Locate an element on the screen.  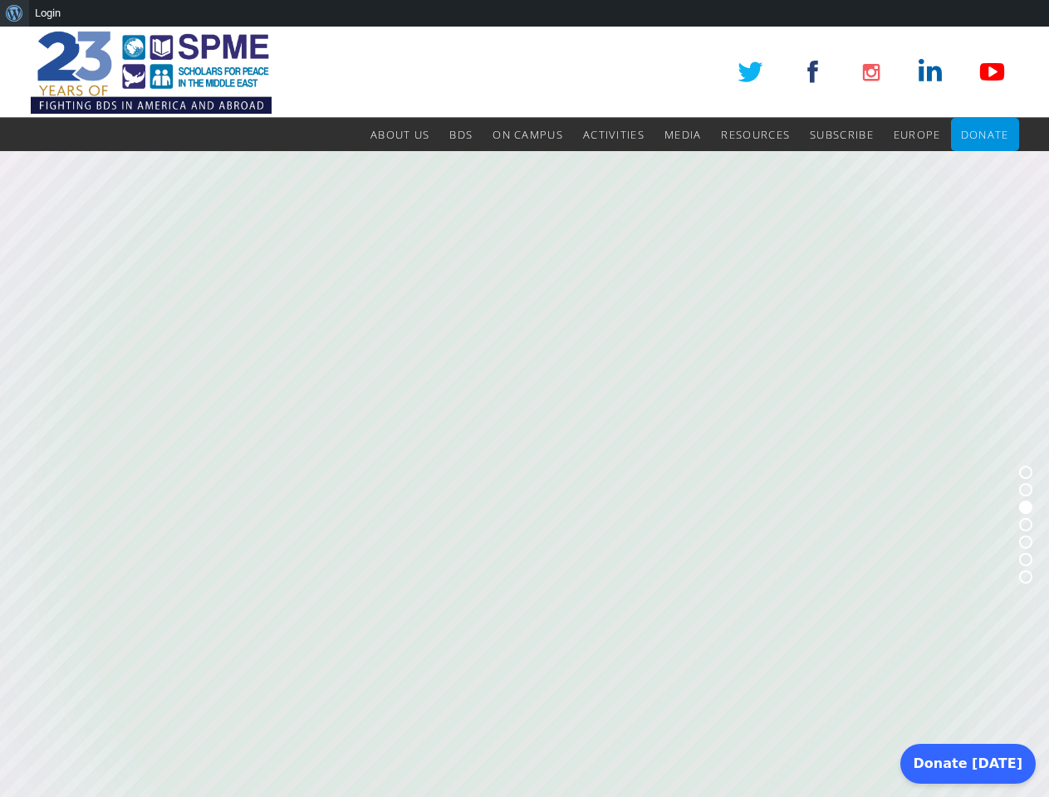
span: Activities is located at coordinates (614, 135).